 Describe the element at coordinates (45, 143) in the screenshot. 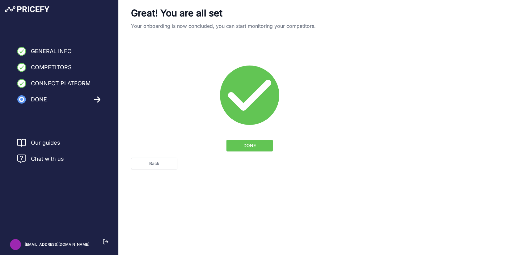

I see `a: Our guides` at that location.